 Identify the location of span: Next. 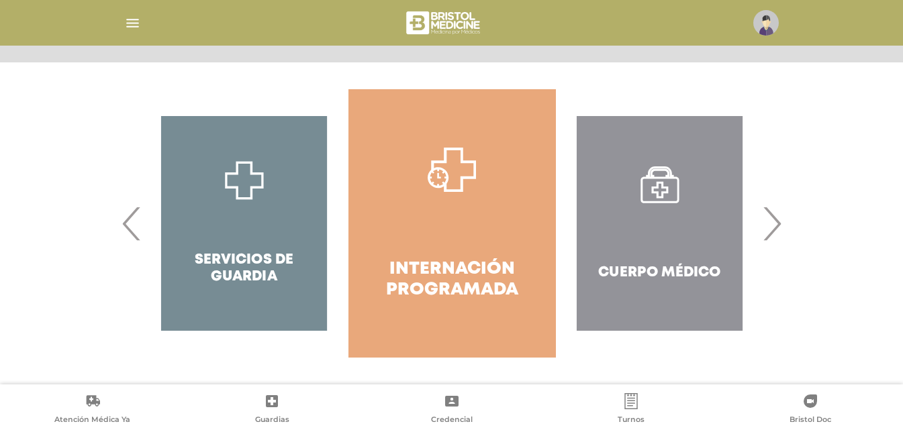
(771, 224).